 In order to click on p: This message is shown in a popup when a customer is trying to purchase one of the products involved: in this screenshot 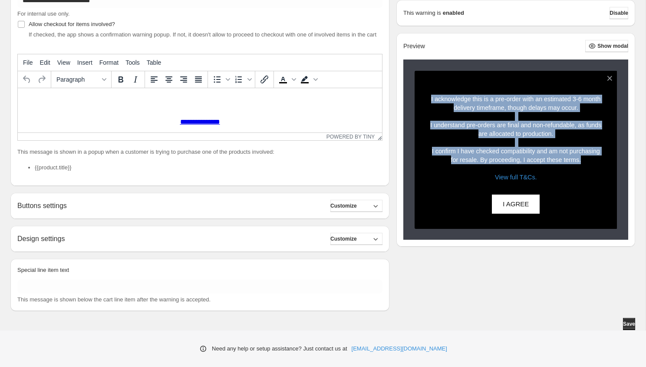, I will do `click(200, 152)`.